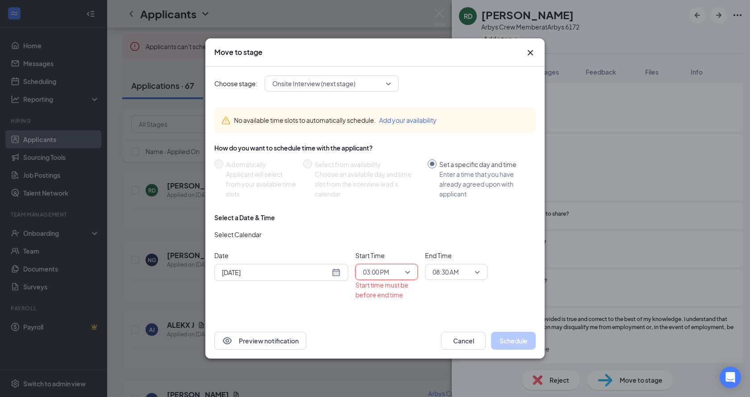  I want to click on span: End Time, so click(456, 255).